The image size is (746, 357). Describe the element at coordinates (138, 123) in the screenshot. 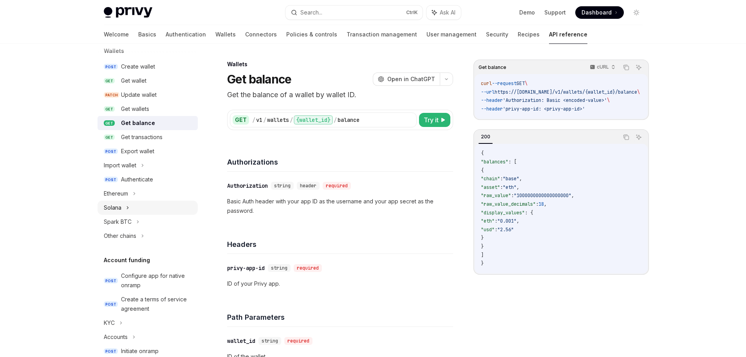

I see `div: Get balance` at that location.